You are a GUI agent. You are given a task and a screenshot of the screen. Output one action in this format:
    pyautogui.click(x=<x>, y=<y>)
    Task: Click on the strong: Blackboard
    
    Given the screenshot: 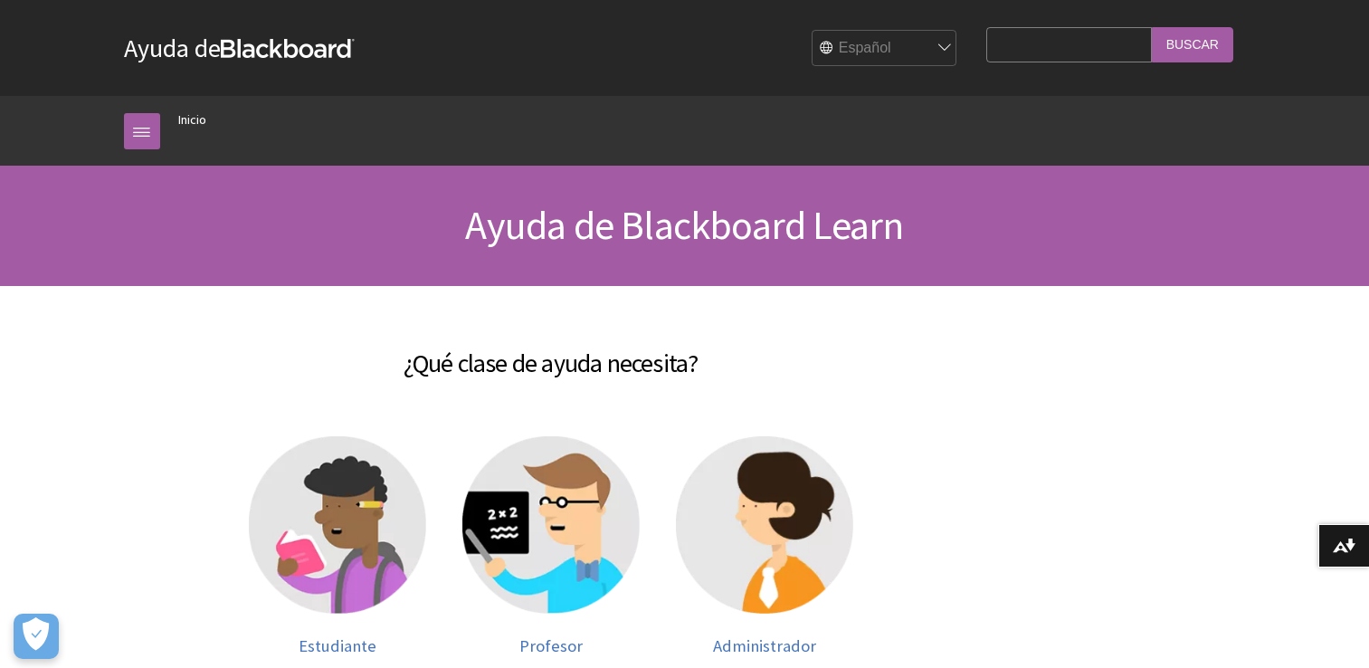 What is the action you would take?
    pyautogui.click(x=288, y=48)
    